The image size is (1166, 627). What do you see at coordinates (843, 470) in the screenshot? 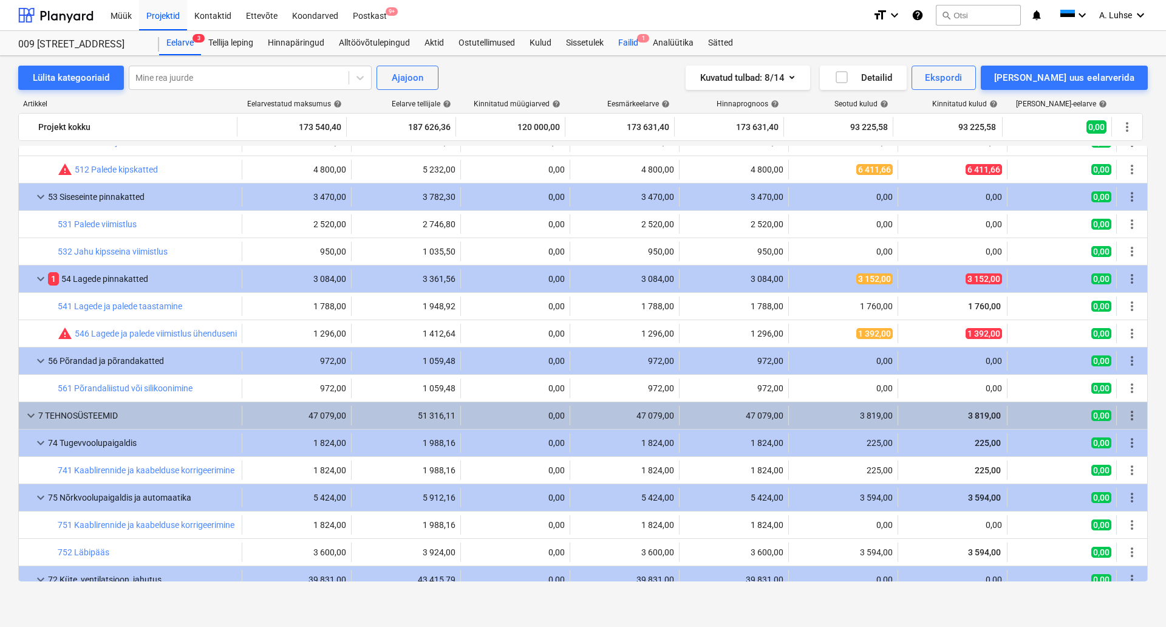
I see `div: 225,00` at bounding box center [843, 470].